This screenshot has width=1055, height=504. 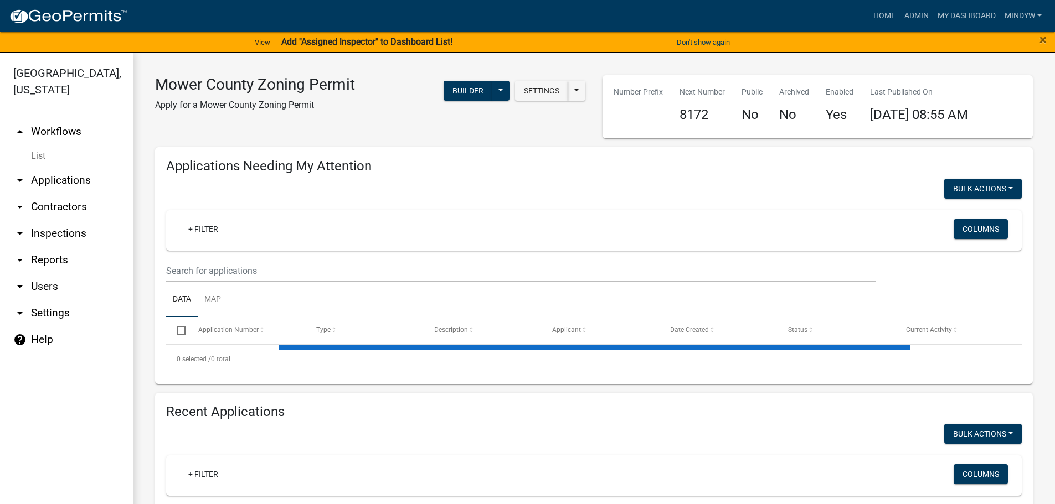 What do you see at coordinates (521, 271) in the screenshot?
I see `input: Search for applications` at bounding box center [521, 271].